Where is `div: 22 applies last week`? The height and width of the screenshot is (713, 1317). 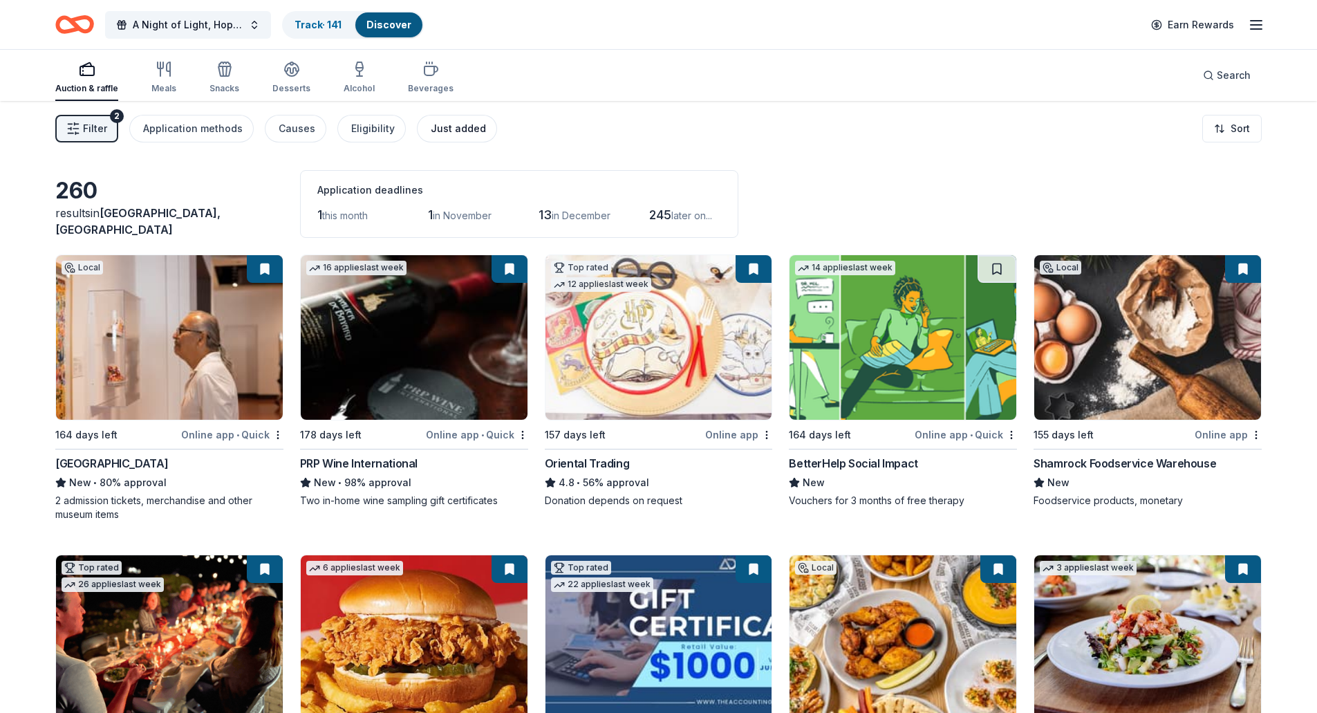
div: 22 applies last week is located at coordinates (602, 584).